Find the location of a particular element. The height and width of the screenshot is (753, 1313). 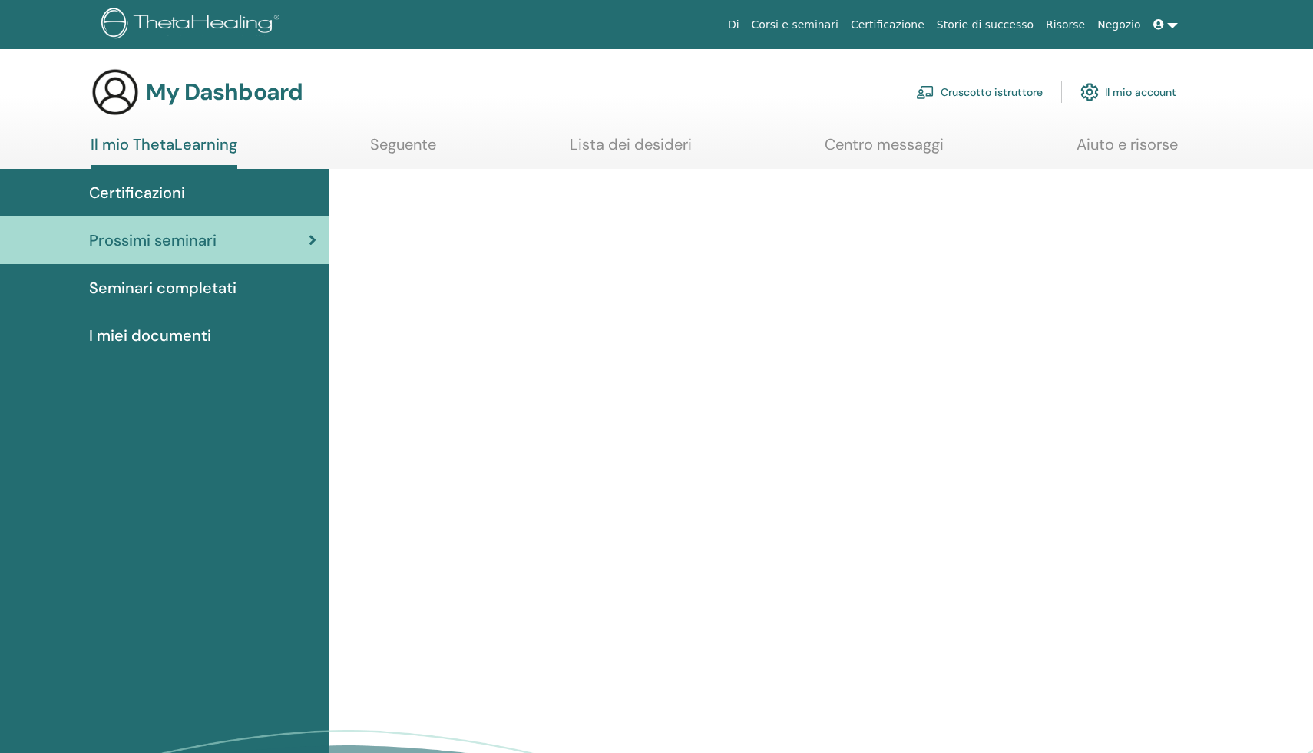

img: cog.svg is located at coordinates (1089, 92).